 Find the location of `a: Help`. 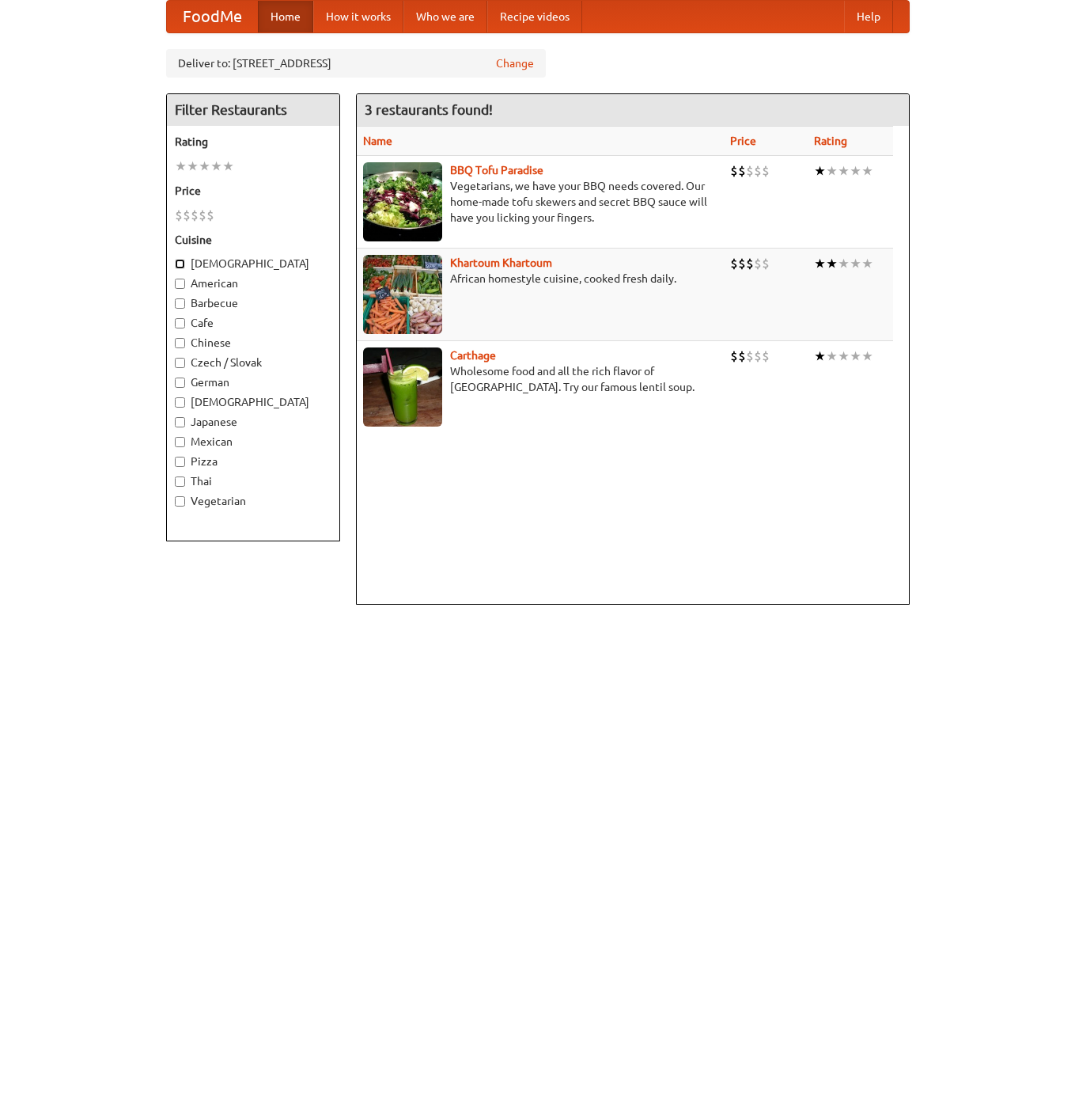

a: Help is located at coordinates (869, 17).